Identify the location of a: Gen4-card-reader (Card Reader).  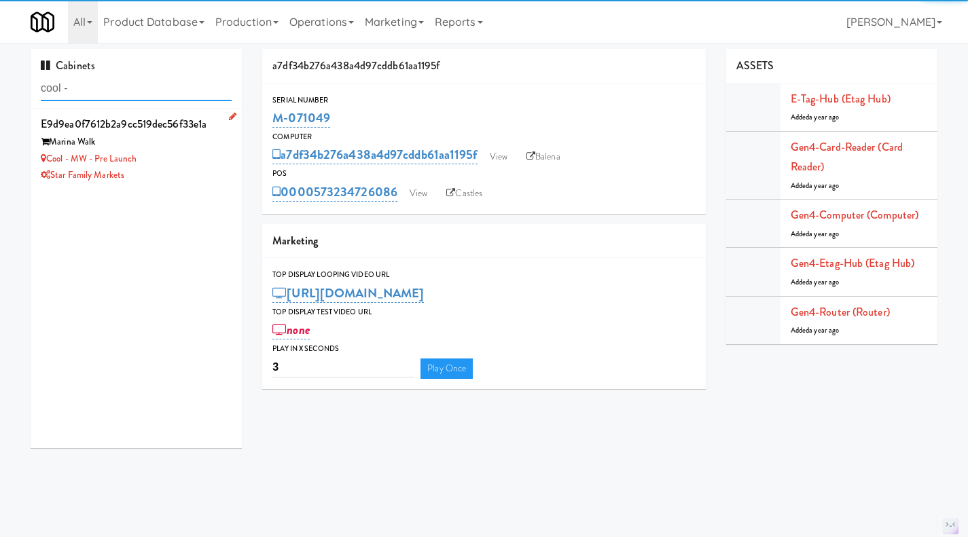
(847, 157).